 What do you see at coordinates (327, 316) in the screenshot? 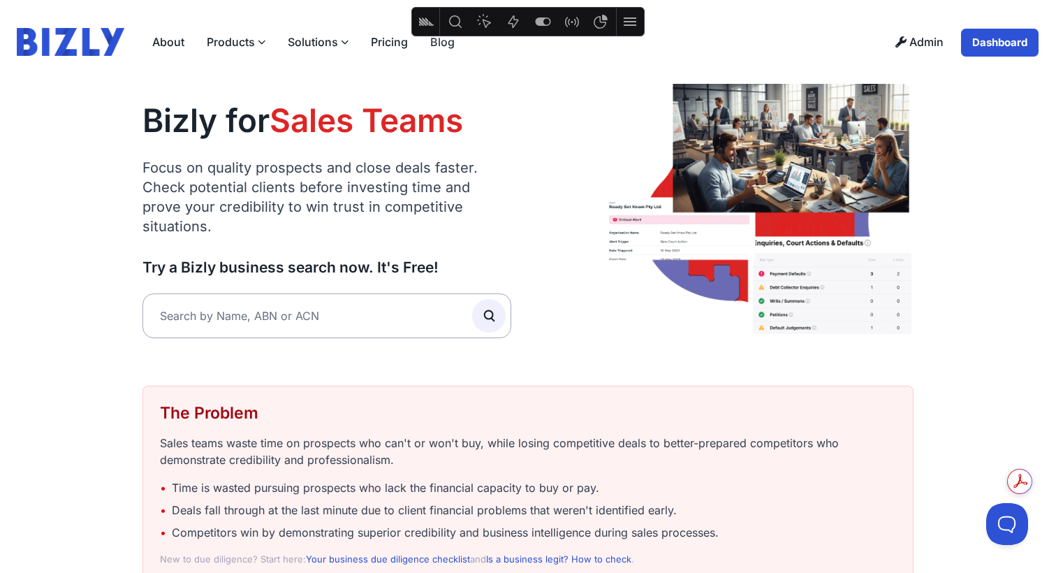
I see `input: Search by Name, ABN or ACN` at bounding box center [327, 316].